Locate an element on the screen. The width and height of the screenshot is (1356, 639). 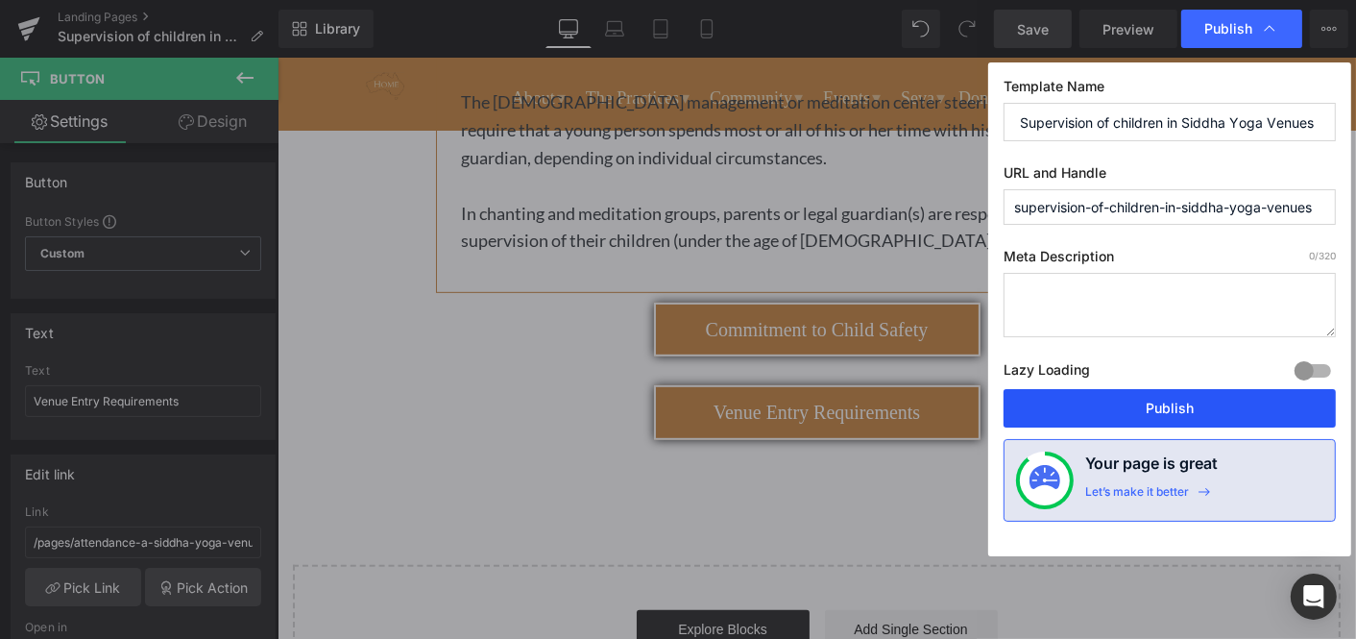
span: 0 is located at coordinates (1312, 255).